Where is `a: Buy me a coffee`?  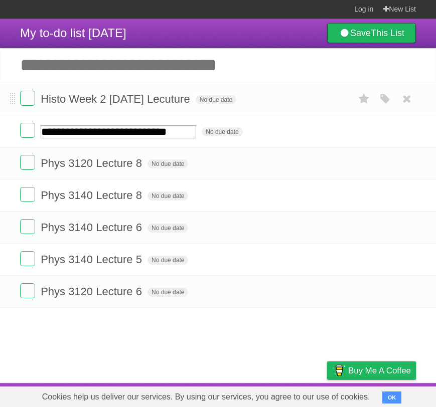 a: Buy me a coffee is located at coordinates (371, 371).